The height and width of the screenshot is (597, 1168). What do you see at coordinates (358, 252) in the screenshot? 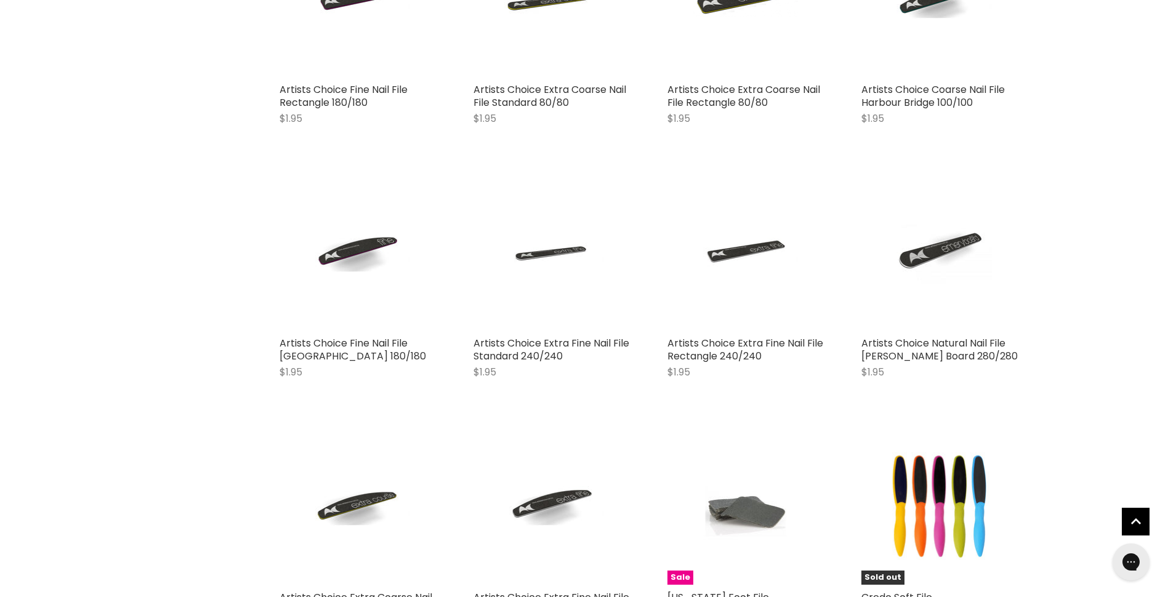
I see `img: Artists Choice Fine Nail File Harbour Bridge 180/180` at bounding box center [358, 252].